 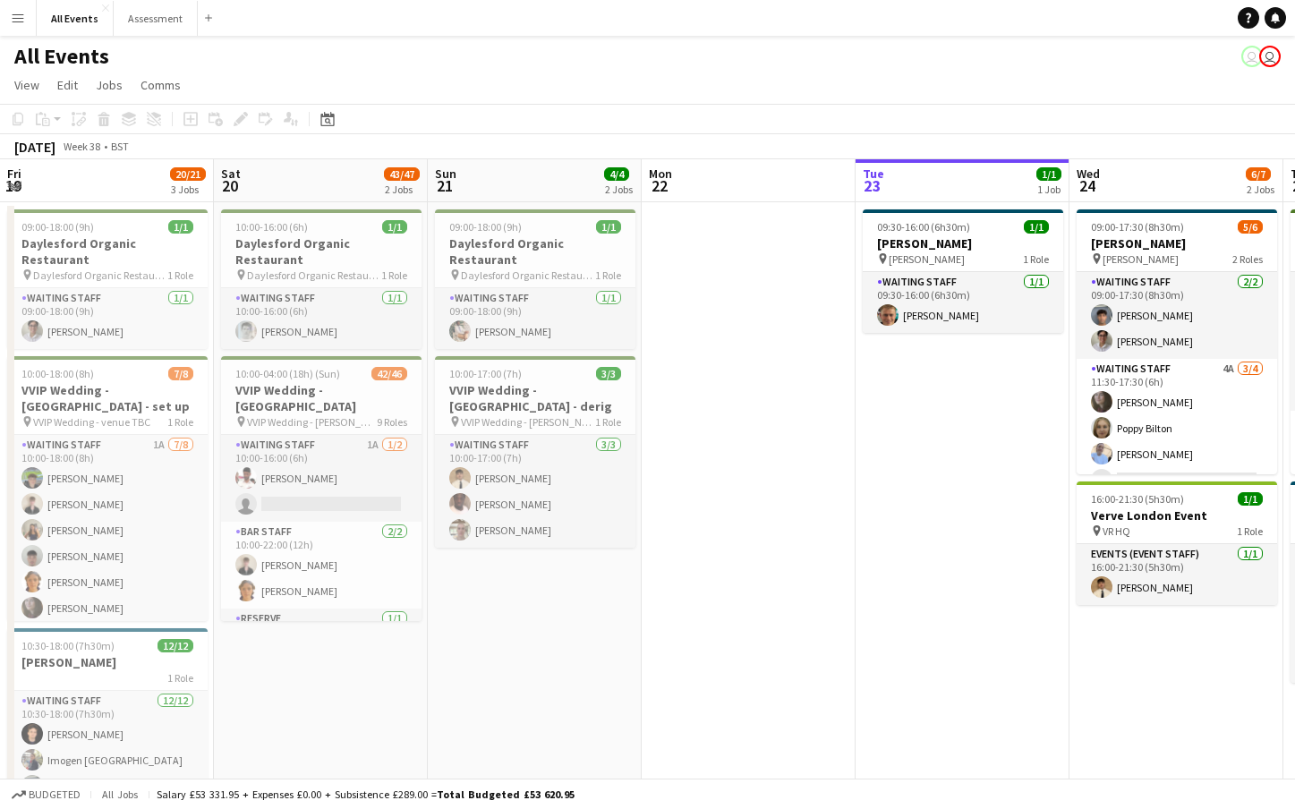 I want to click on button: Assessment, so click(x=156, y=18).